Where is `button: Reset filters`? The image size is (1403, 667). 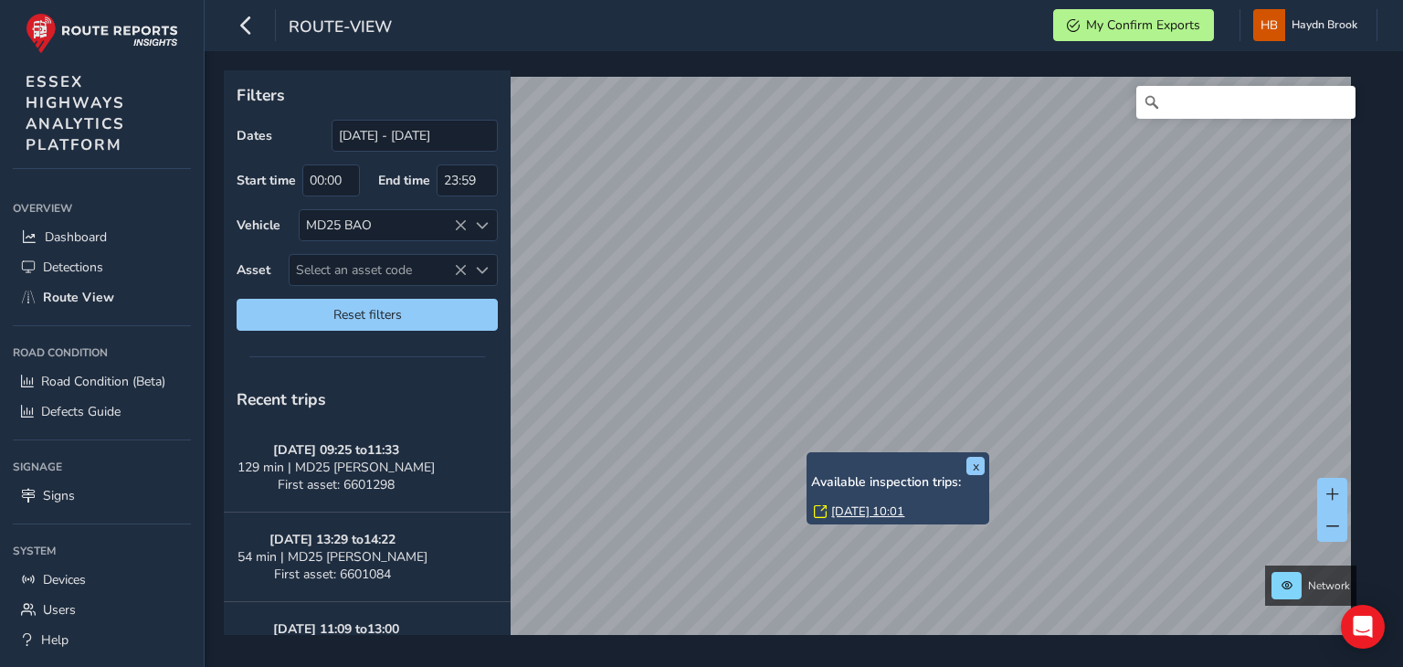
button: Reset filters is located at coordinates (367, 314).